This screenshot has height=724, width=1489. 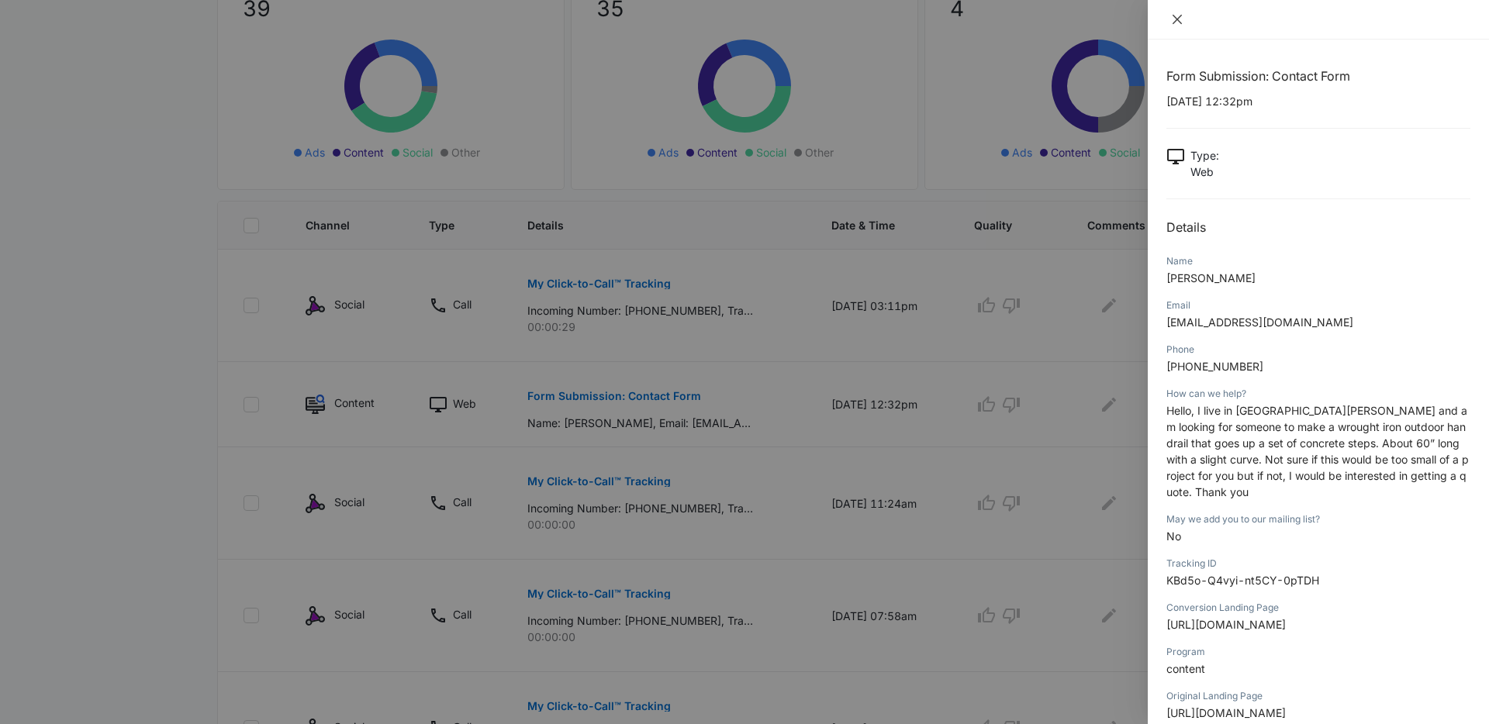 What do you see at coordinates (1204, 171) in the screenshot?
I see `p: Web` at bounding box center [1204, 171].